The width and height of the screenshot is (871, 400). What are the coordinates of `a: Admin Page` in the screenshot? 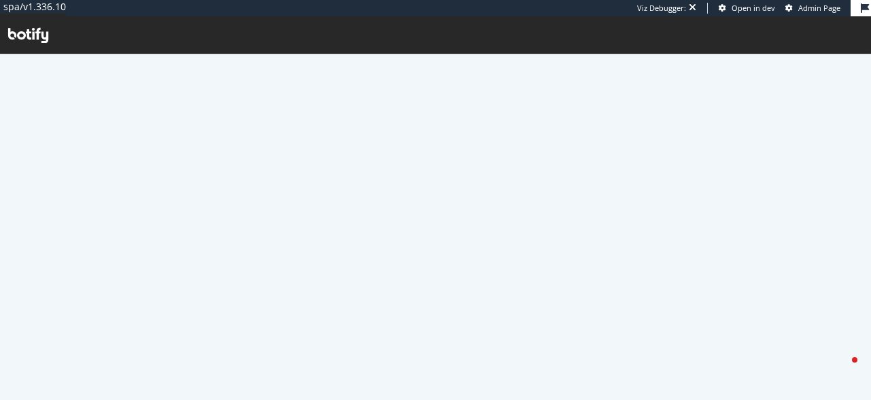 It's located at (813, 8).